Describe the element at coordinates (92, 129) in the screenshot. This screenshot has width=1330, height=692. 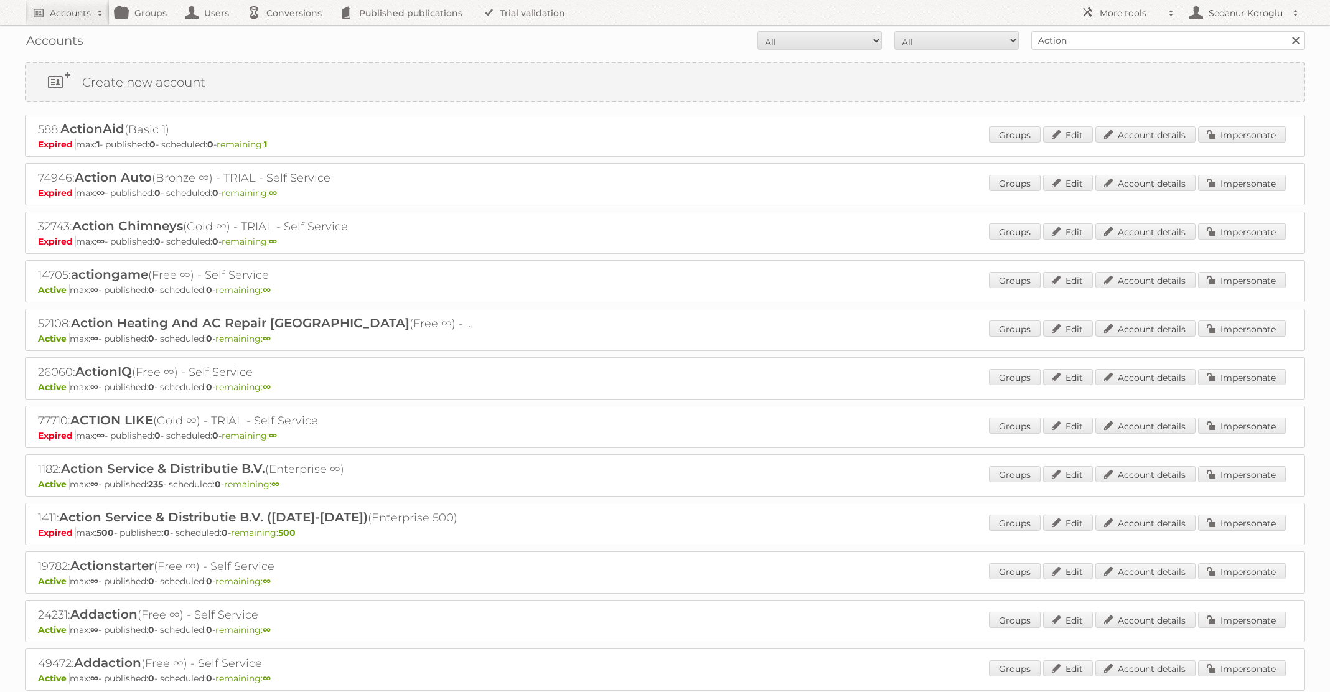
I see `span: ActionAid` at that location.